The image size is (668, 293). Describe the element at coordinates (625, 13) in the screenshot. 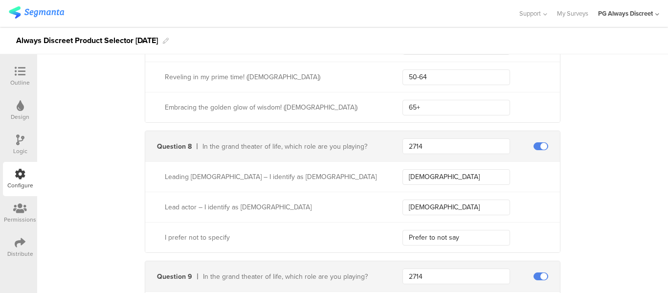

I see `div: PG Always Discreet` at that location.